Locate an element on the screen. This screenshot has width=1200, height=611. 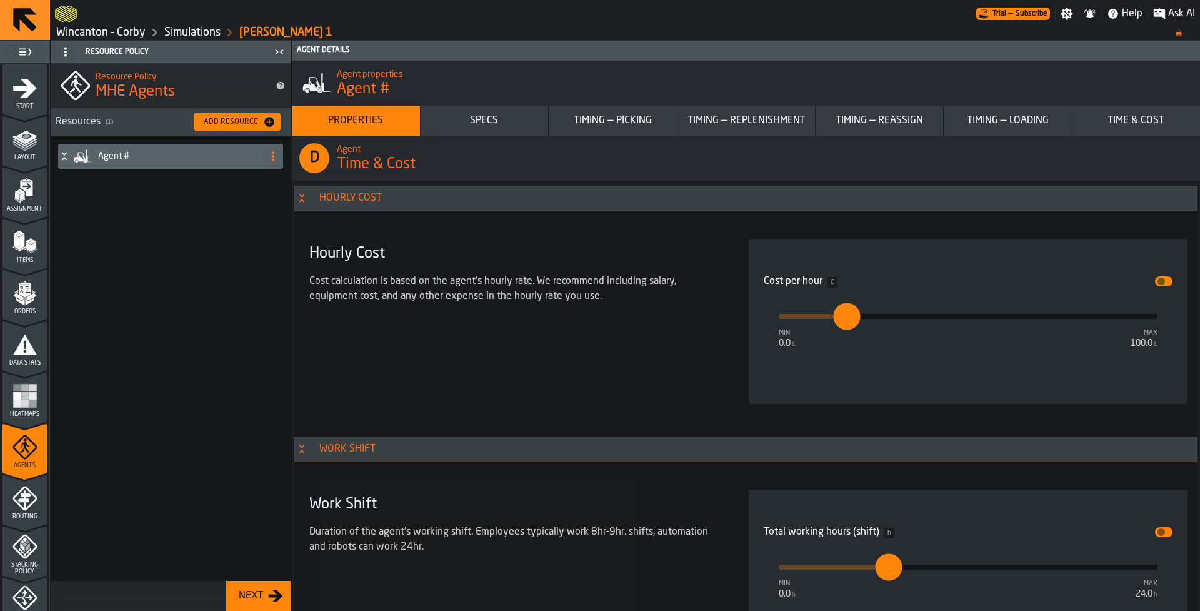
span: Agents is located at coordinates (24, 465).